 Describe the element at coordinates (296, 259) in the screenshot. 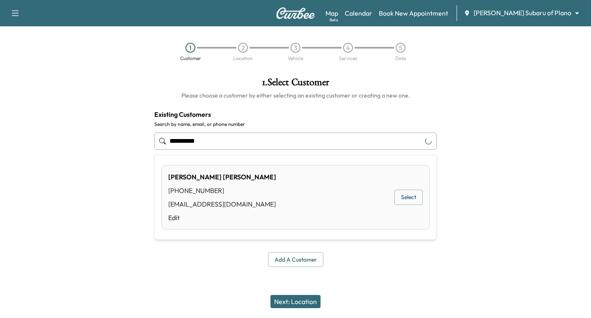

I see `button: Add a customer` at that location.